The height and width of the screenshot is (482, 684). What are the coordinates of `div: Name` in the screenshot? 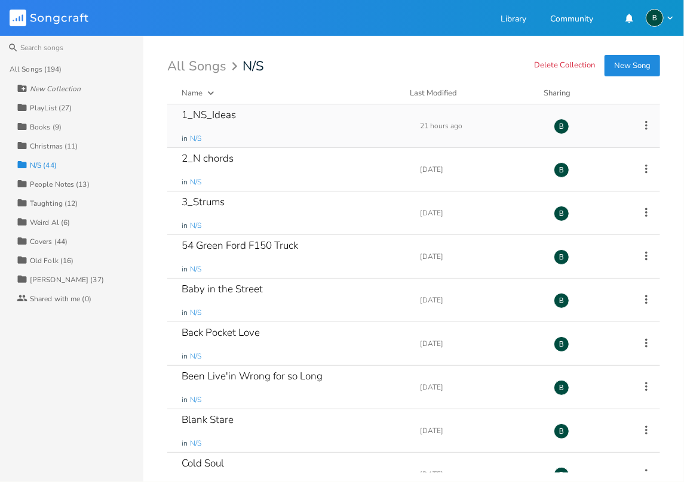 It's located at (192, 93).